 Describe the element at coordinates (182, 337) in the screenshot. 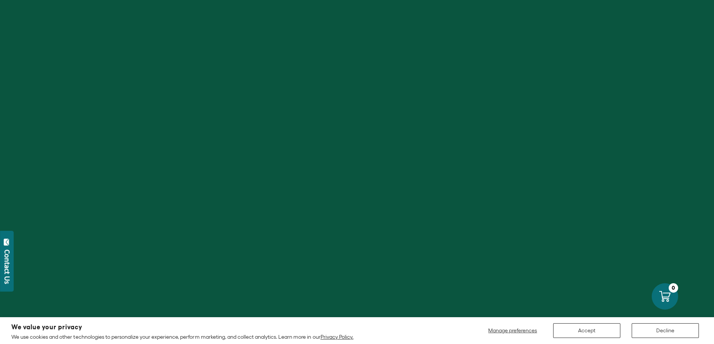

I see `p: We use cookies and other technologies to personalize your experience, perform marketing, and coll...` at that location.